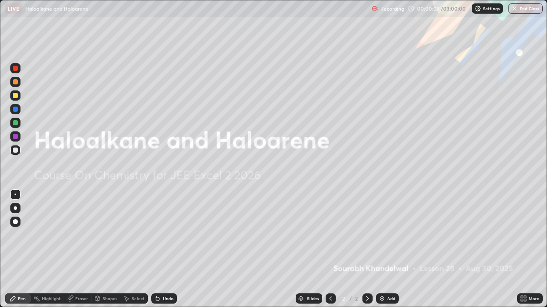 The width and height of the screenshot is (547, 307). I want to click on div: Eraser, so click(82, 299).